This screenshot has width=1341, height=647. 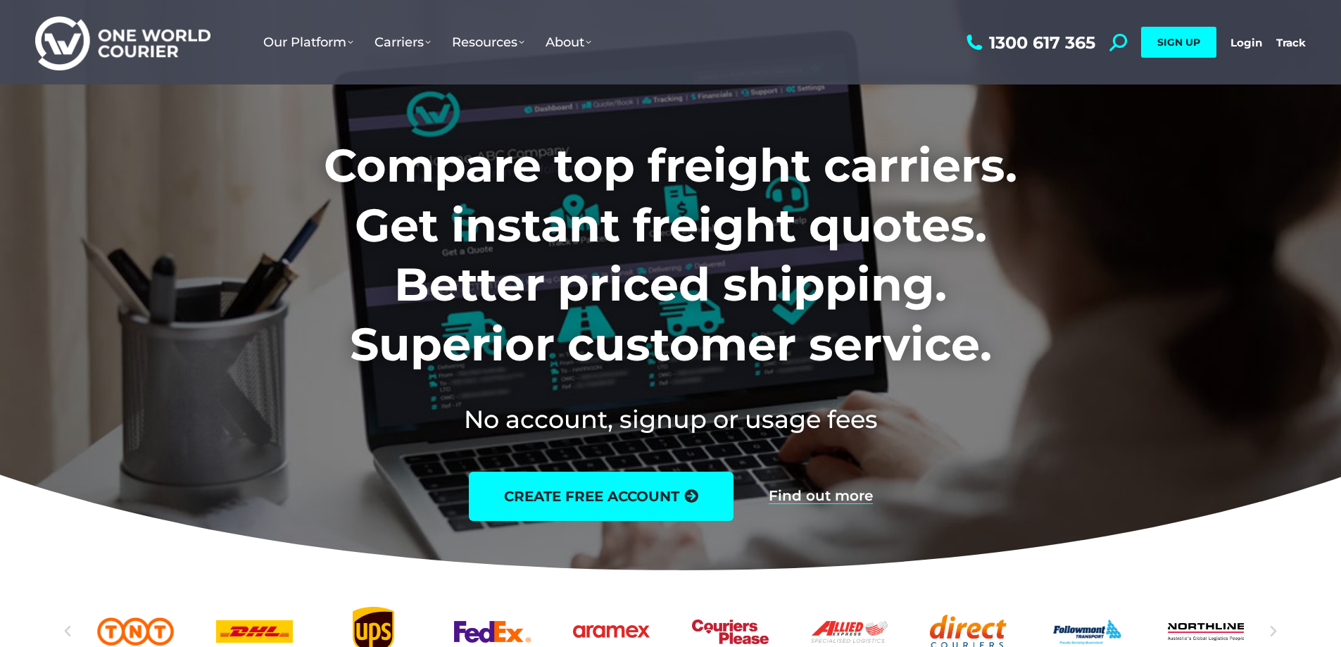 I want to click on a: SIGN UP, so click(x=1178, y=42).